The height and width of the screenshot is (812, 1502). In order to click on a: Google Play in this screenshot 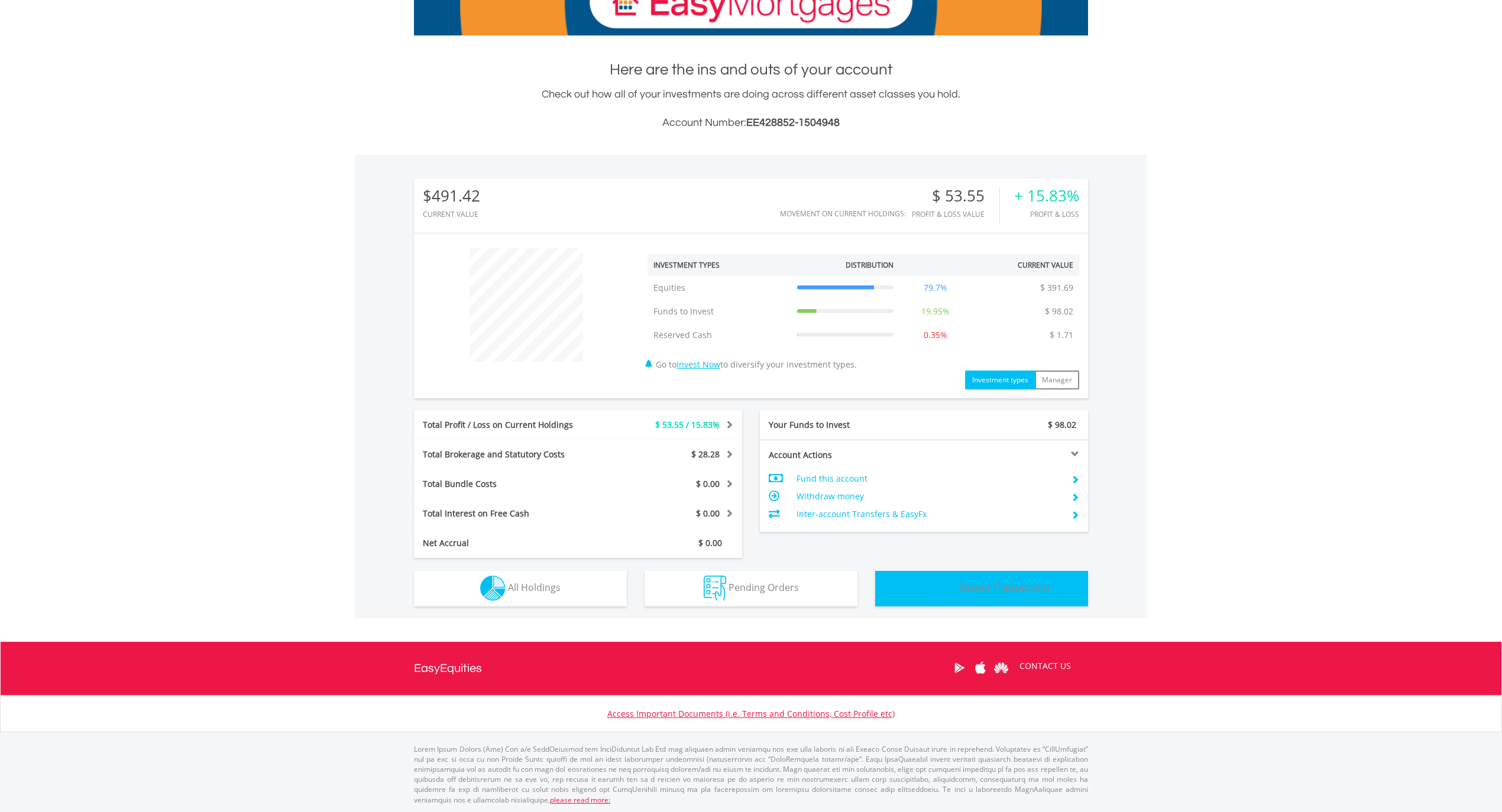, I will do `click(959, 668)`.